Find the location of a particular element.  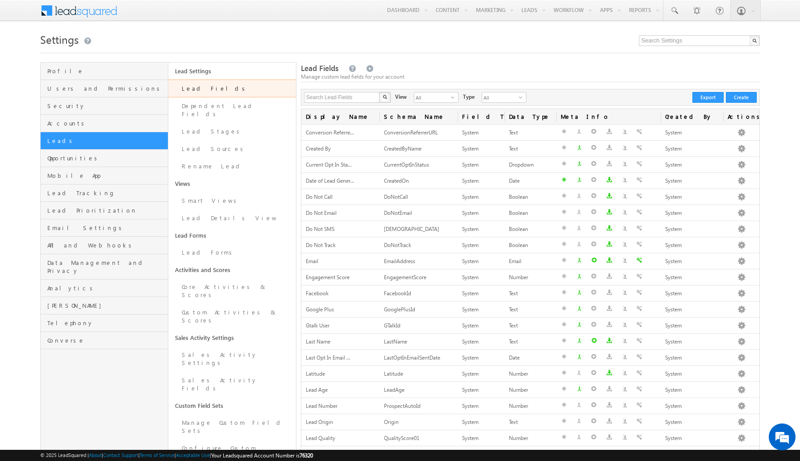

a: Lead Prioritization is located at coordinates (104, 210).